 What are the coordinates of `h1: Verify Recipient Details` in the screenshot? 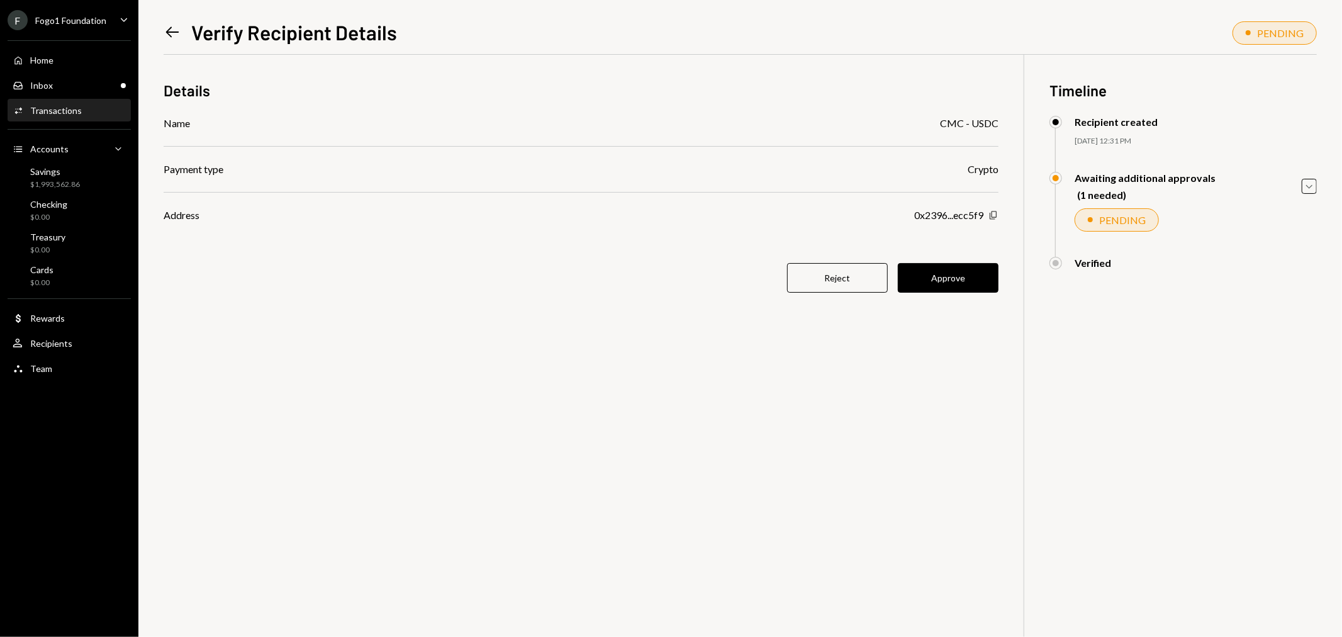 It's located at (294, 32).